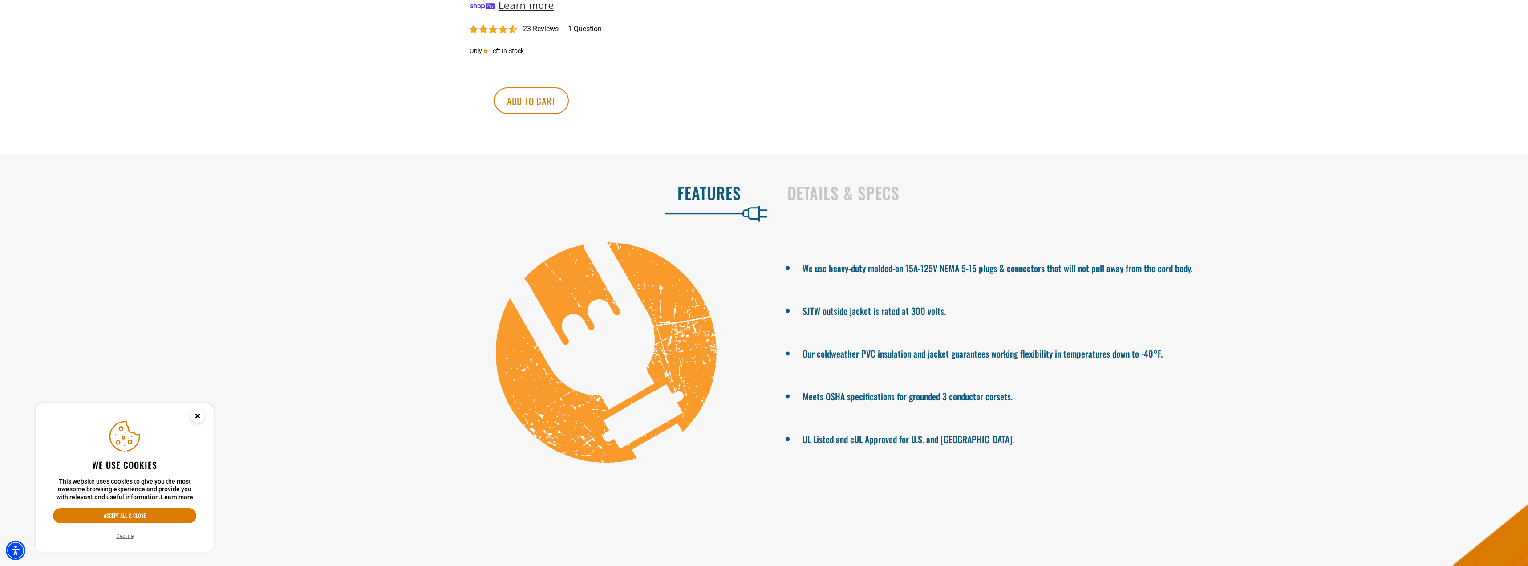 Image resolution: width=1528 pixels, height=566 pixels. I want to click on a: This website uses cookies to give you the most awesome browsing experience and provide you with r..., so click(177, 497).